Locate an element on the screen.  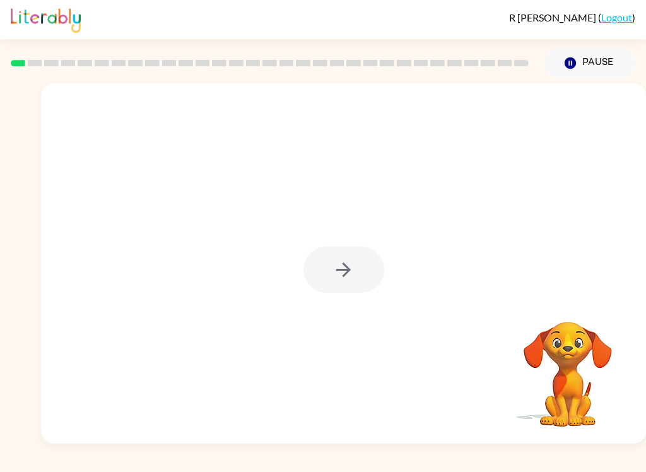
a: Logout is located at coordinates (616, 17).